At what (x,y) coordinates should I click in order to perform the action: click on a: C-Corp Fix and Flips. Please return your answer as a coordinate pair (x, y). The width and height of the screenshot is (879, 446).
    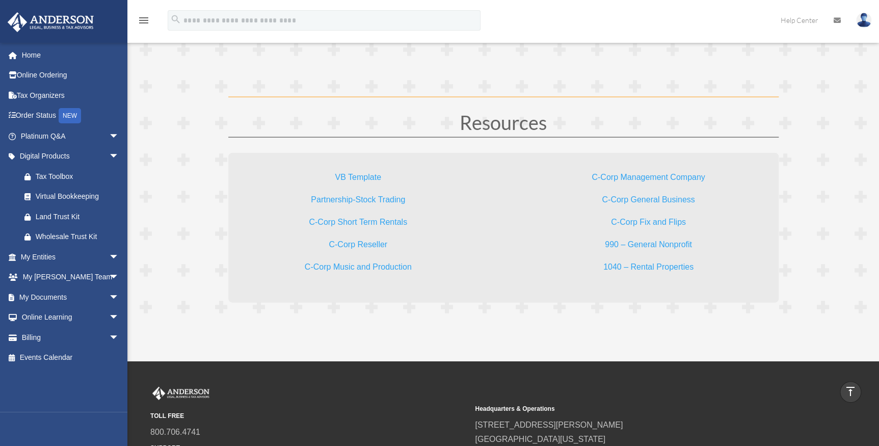
    Looking at the image, I should click on (648, 224).